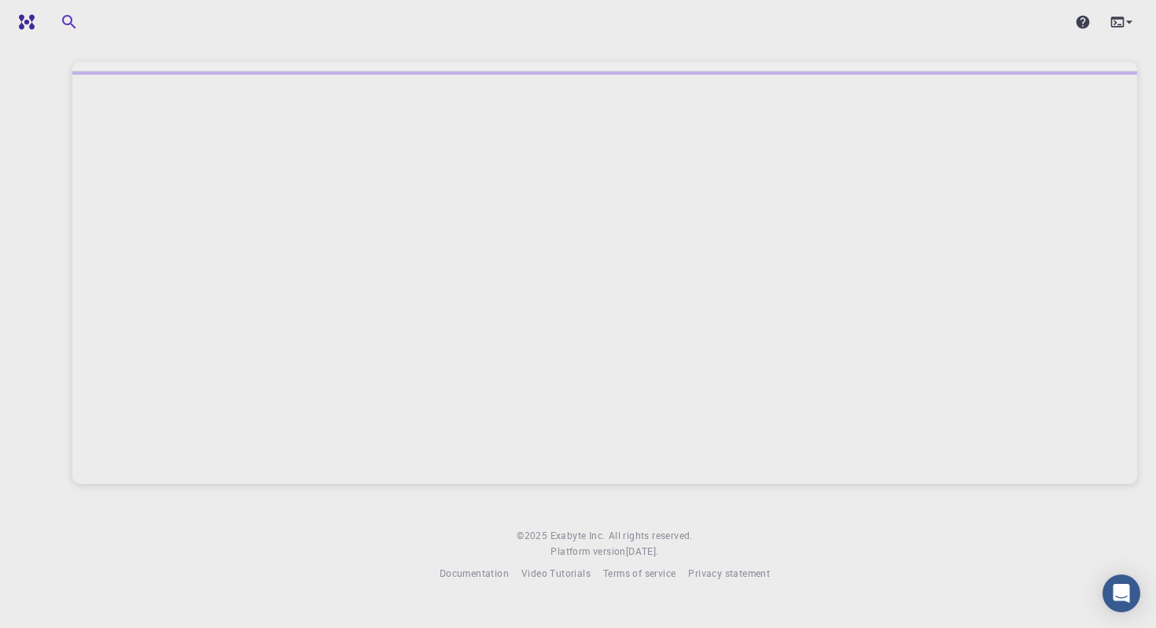  What do you see at coordinates (474, 573) in the screenshot?
I see `span: Documentation` at bounding box center [474, 573].